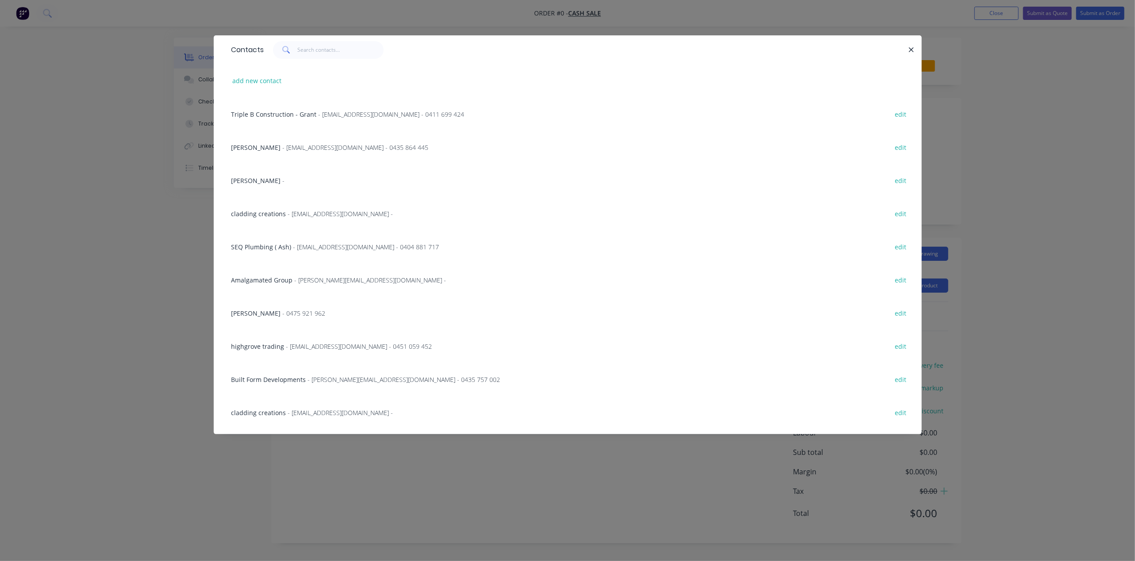 This screenshot has height=561, width=1135. I want to click on input: Search contacts..., so click(340, 50).